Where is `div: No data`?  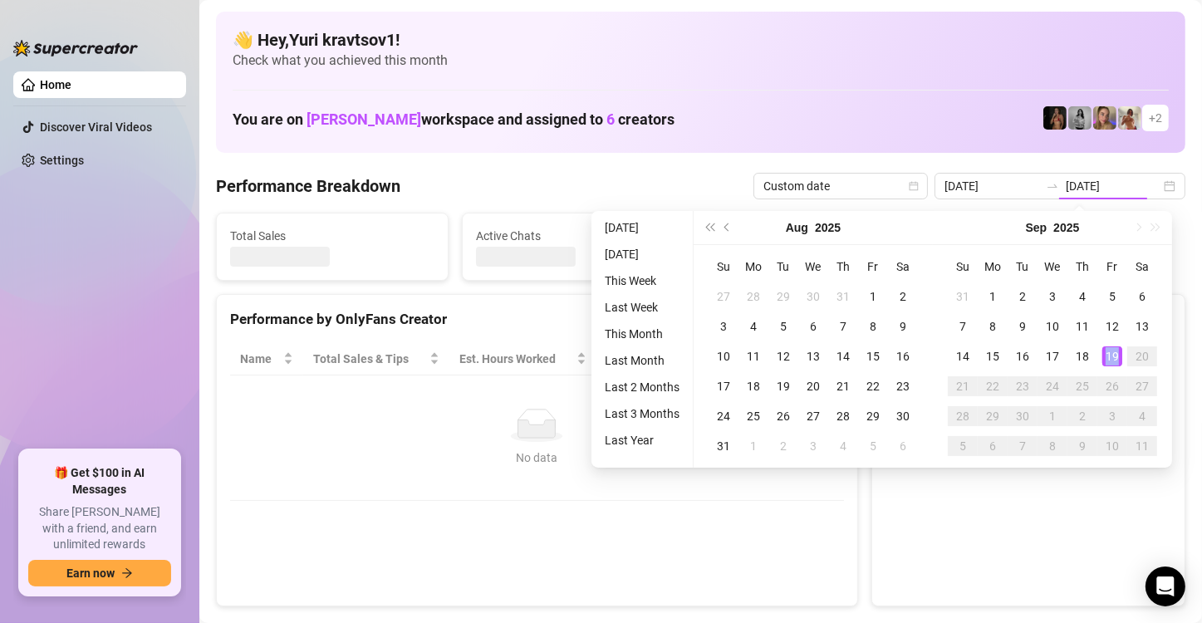
div: No data is located at coordinates (537, 458).